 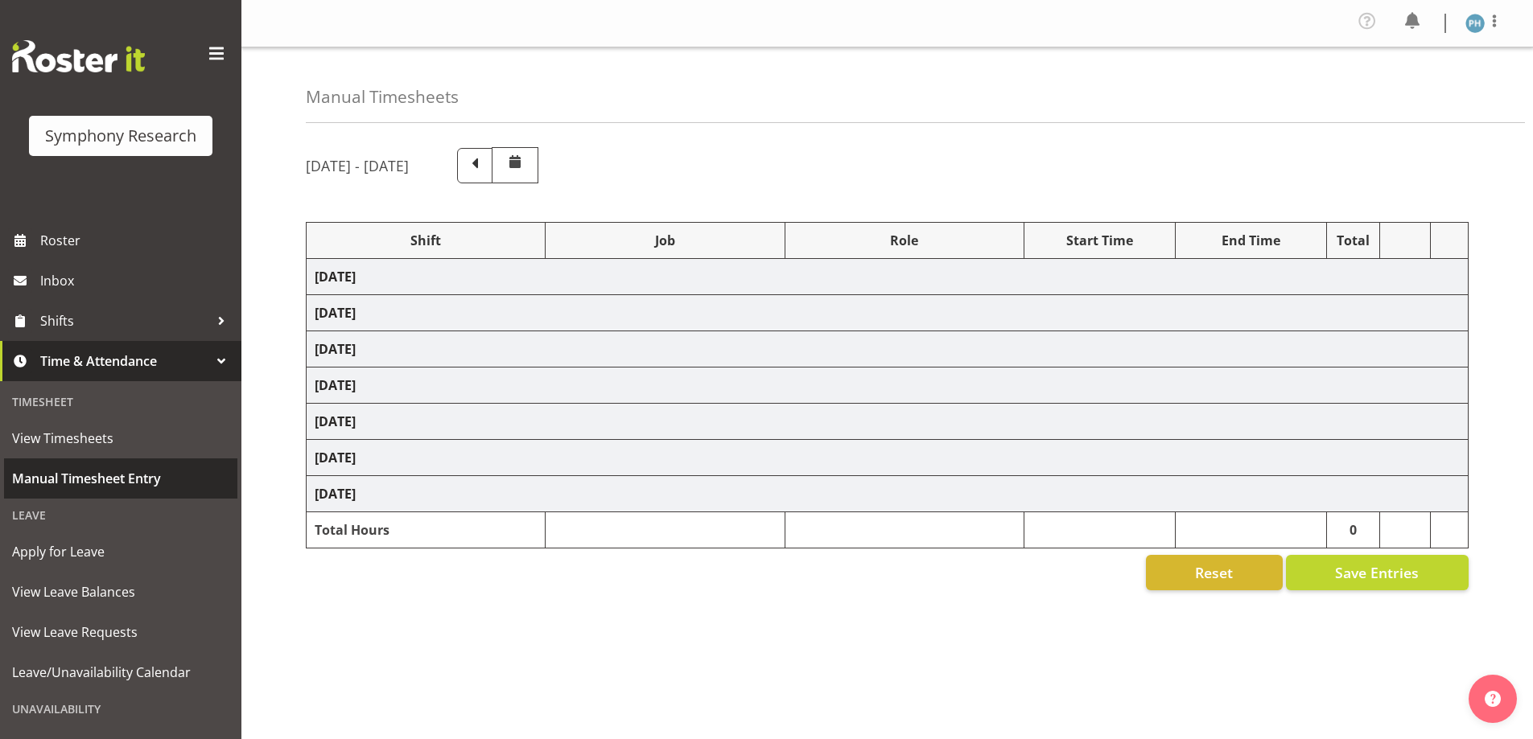 I want to click on td: Total Hours, so click(x=426, y=530).